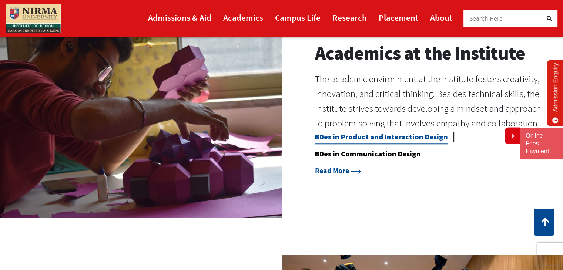 This screenshot has height=270, width=563. Describe the element at coordinates (542, 144) in the screenshot. I see `a: Online Fees Payment` at that location.